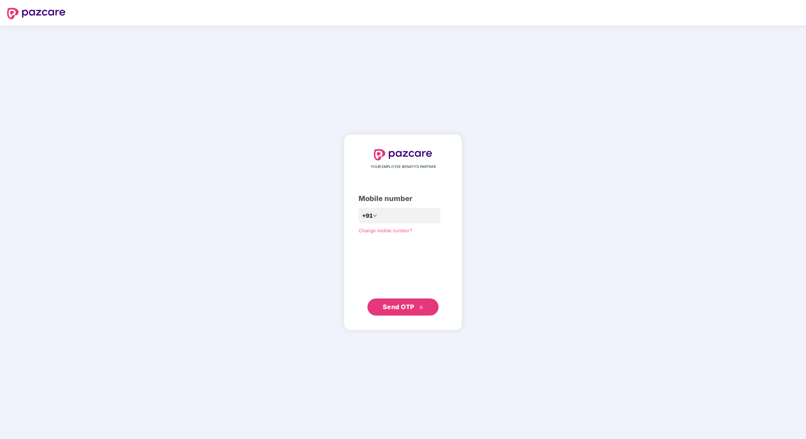  Describe the element at coordinates (367, 216) in the screenshot. I see `span: +91` at that location.